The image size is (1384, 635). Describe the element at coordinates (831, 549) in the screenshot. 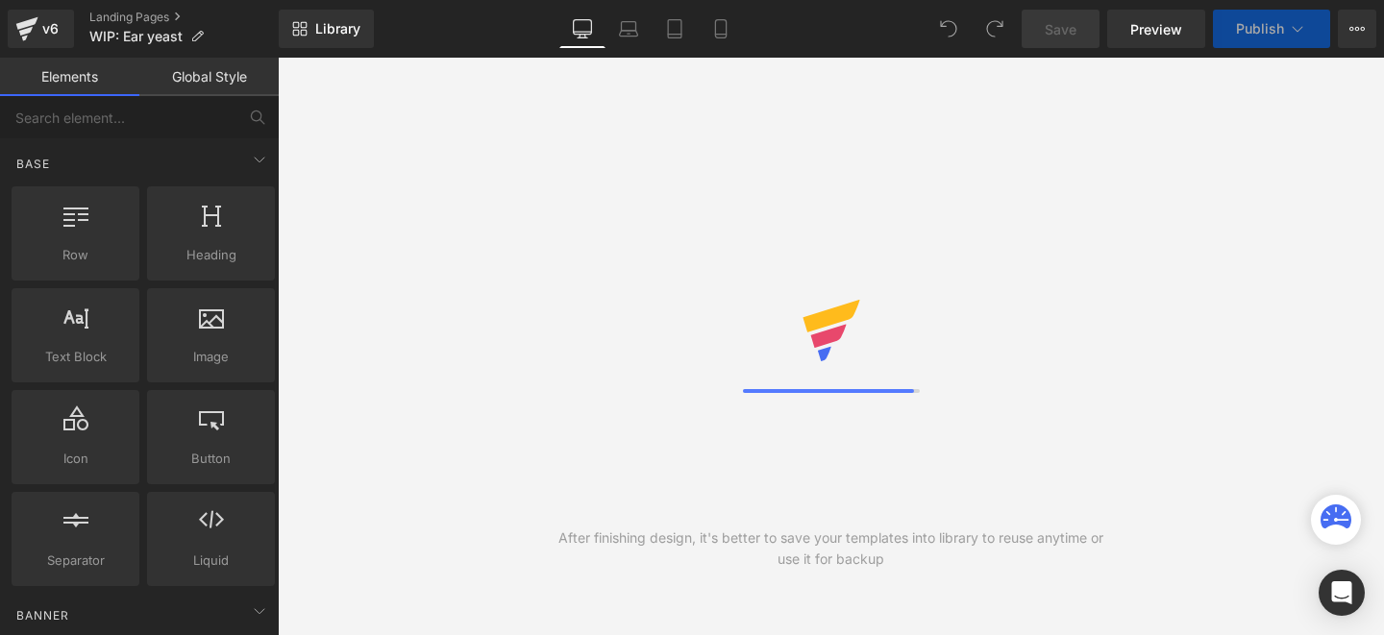

I see `div: After finishing design, it's better to save your templates into library to reuse anytime or use i...` at that location.